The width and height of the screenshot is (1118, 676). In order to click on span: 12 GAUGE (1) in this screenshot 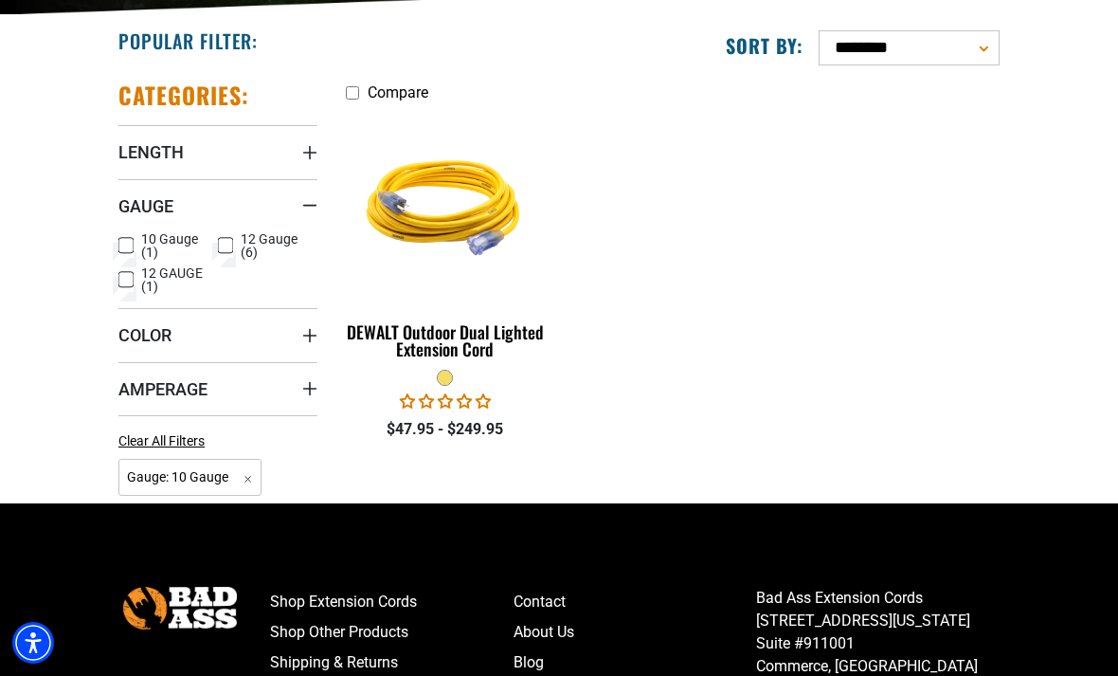, I will do `click(175, 280)`.